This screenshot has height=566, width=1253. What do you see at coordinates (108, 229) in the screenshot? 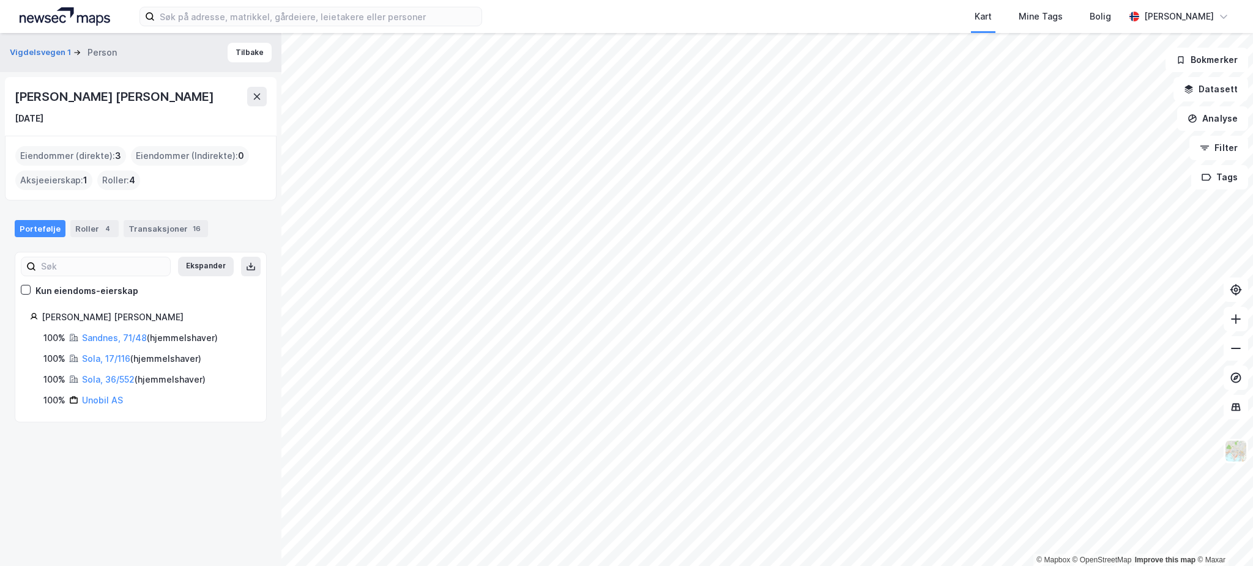
I see `div: 4` at bounding box center [108, 229].